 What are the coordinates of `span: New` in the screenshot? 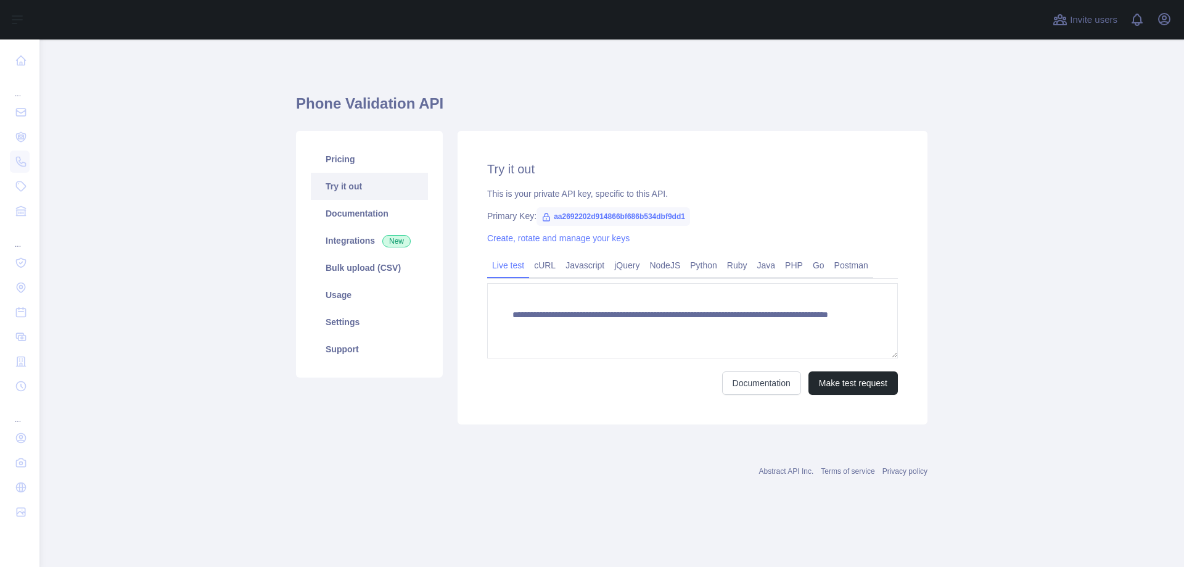 It's located at (397, 241).